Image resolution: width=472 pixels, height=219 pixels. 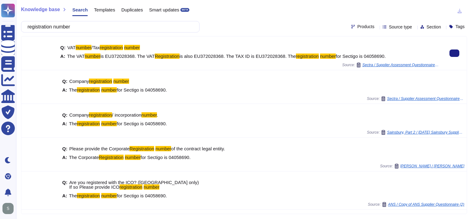 What do you see at coordinates (104, 10) in the screenshot?
I see `span: Templates` at bounding box center [104, 10].